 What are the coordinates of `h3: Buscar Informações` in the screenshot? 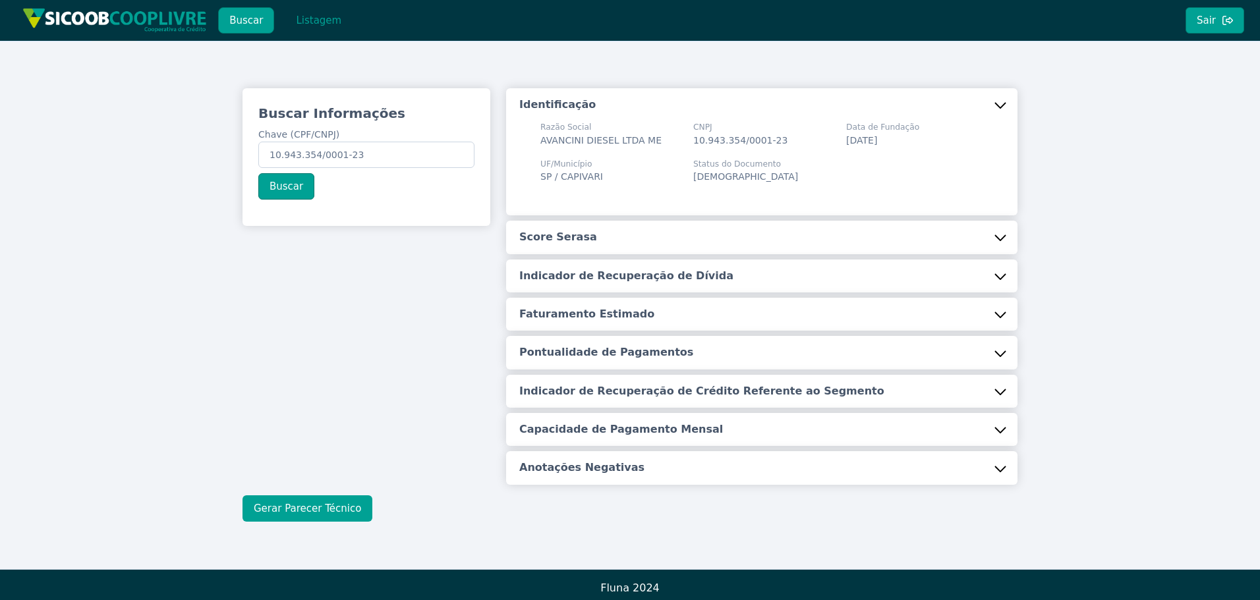 It's located at (366, 113).